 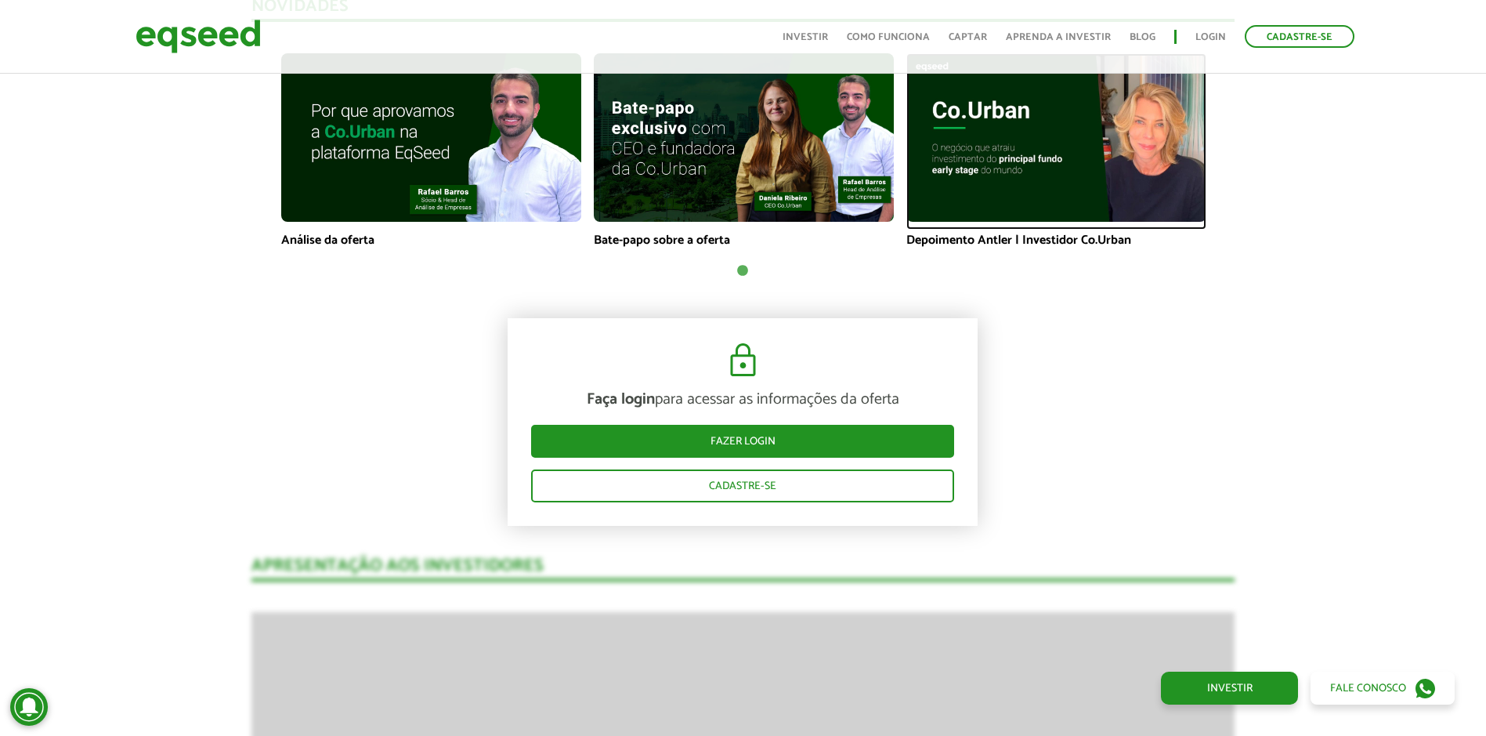 What do you see at coordinates (620, 399) in the screenshot?
I see `strong: Faça login` at bounding box center [620, 399].